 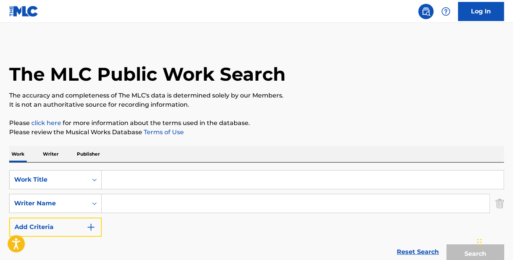 What do you see at coordinates (481, 11) in the screenshot?
I see `a: Log In` at bounding box center [481, 11].